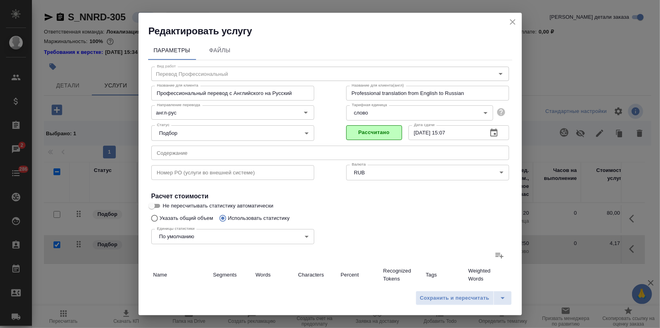  What do you see at coordinates (420, 113) in the screenshot?
I see `div: слово` at bounding box center [420, 113].